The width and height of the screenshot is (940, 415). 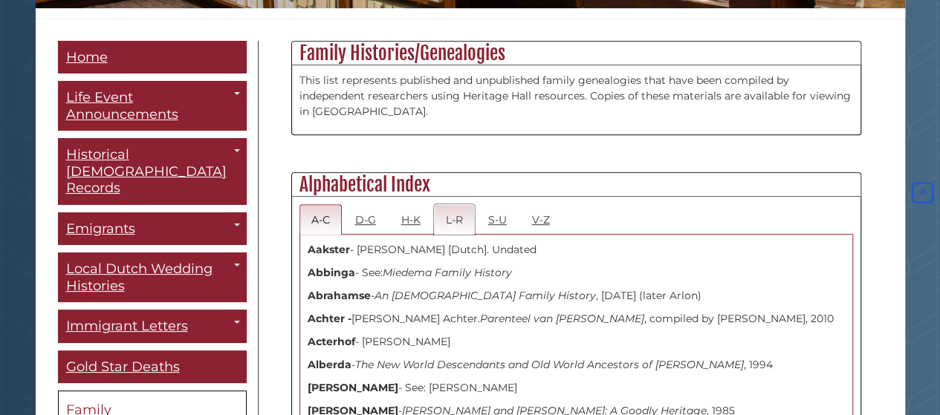 What do you see at coordinates (576, 185) in the screenshot?
I see `h2: Alphabetical Index` at bounding box center [576, 185].